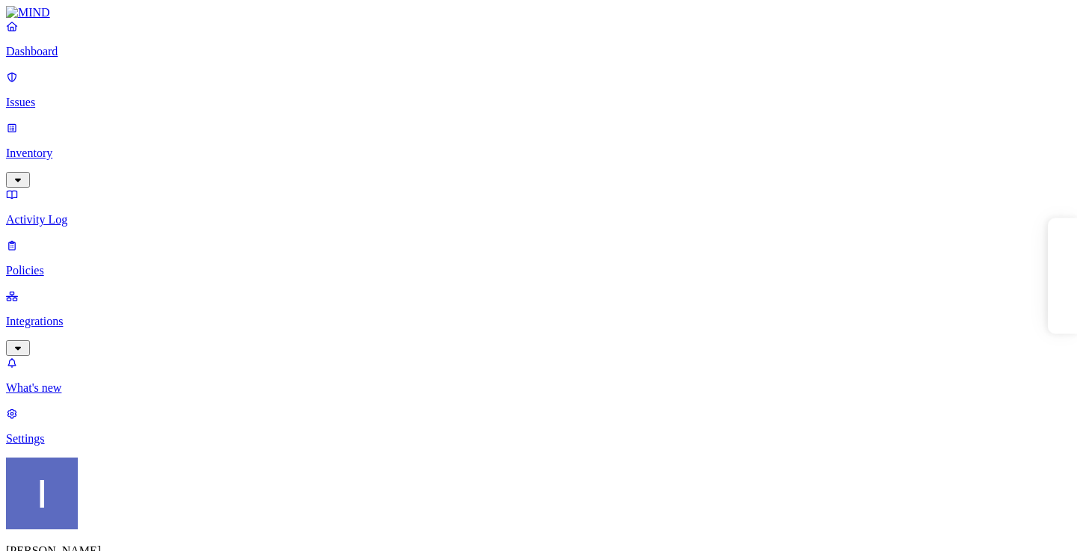 The image size is (1077, 551). What do you see at coordinates (538, 13) in the screenshot?
I see `a: MIND` at bounding box center [538, 13].